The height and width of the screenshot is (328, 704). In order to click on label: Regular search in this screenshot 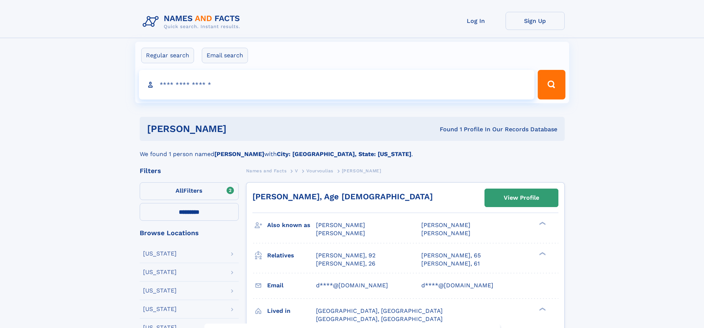, I will do `click(167, 55)`.